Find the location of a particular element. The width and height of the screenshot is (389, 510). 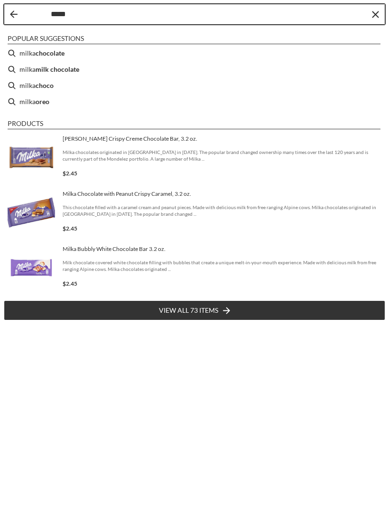

button: Clear is located at coordinates (376, 14).